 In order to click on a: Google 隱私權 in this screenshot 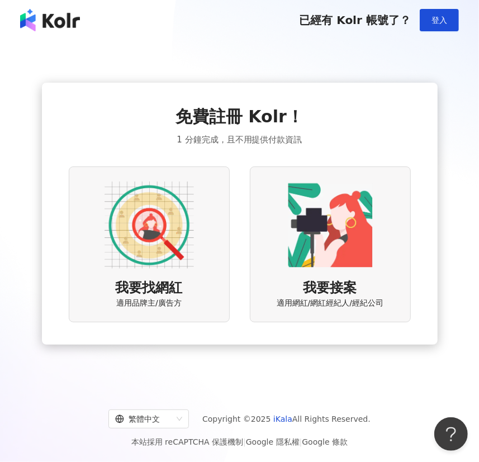, I will do `click(273, 442)`.